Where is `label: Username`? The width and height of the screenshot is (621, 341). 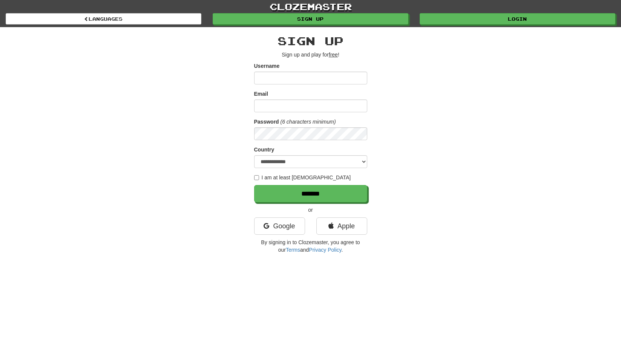
label: Username is located at coordinates (267, 66).